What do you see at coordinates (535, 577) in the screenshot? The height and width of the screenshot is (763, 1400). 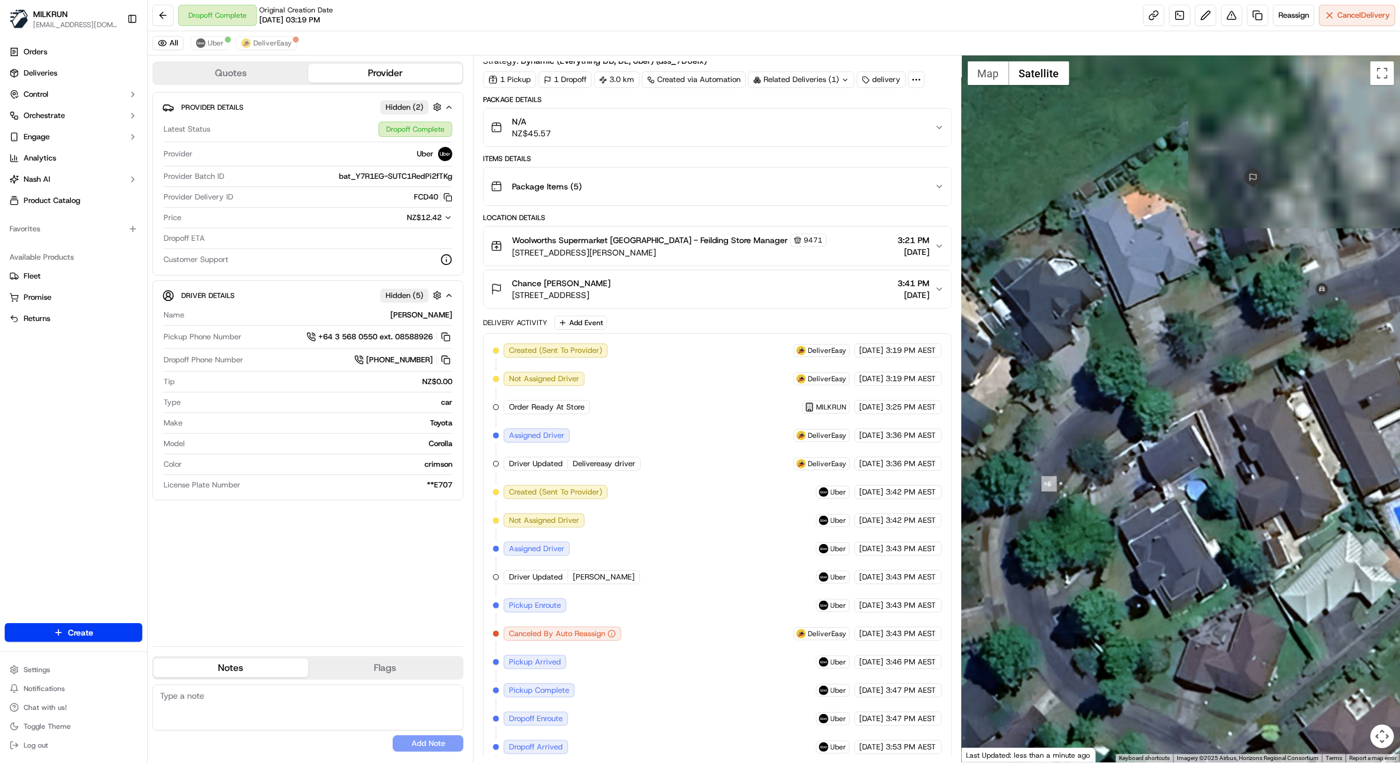 I see `span: Driver Updated` at bounding box center [535, 577].